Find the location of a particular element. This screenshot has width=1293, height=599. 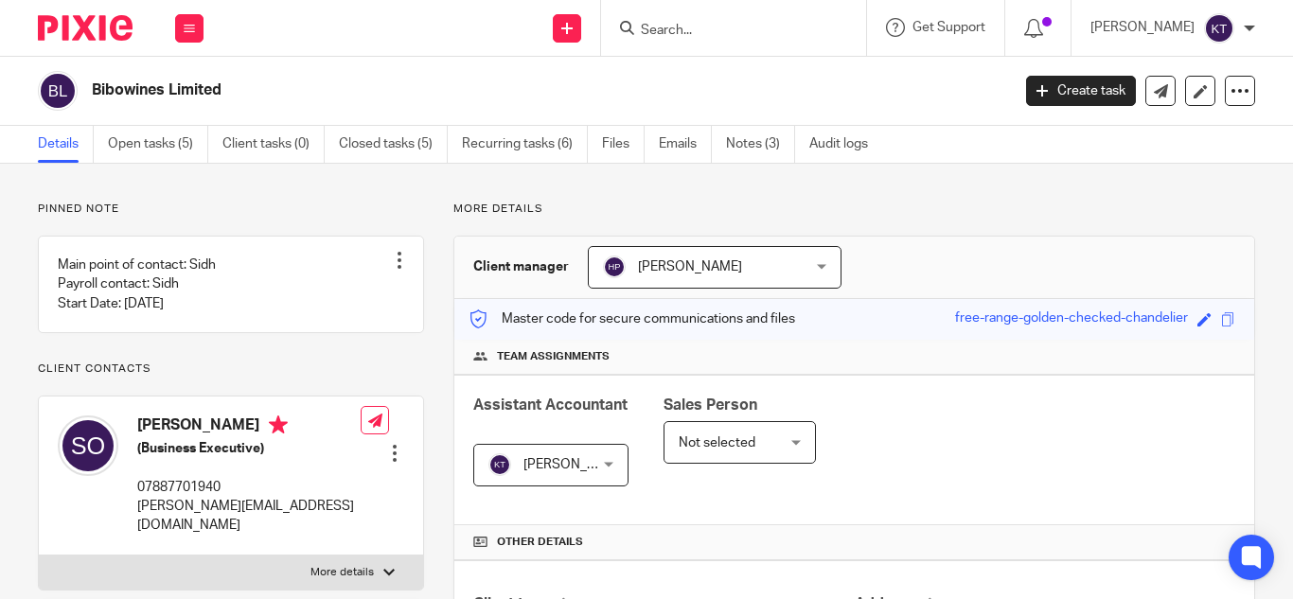

p: 07887701940 is located at coordinates (249, 488).